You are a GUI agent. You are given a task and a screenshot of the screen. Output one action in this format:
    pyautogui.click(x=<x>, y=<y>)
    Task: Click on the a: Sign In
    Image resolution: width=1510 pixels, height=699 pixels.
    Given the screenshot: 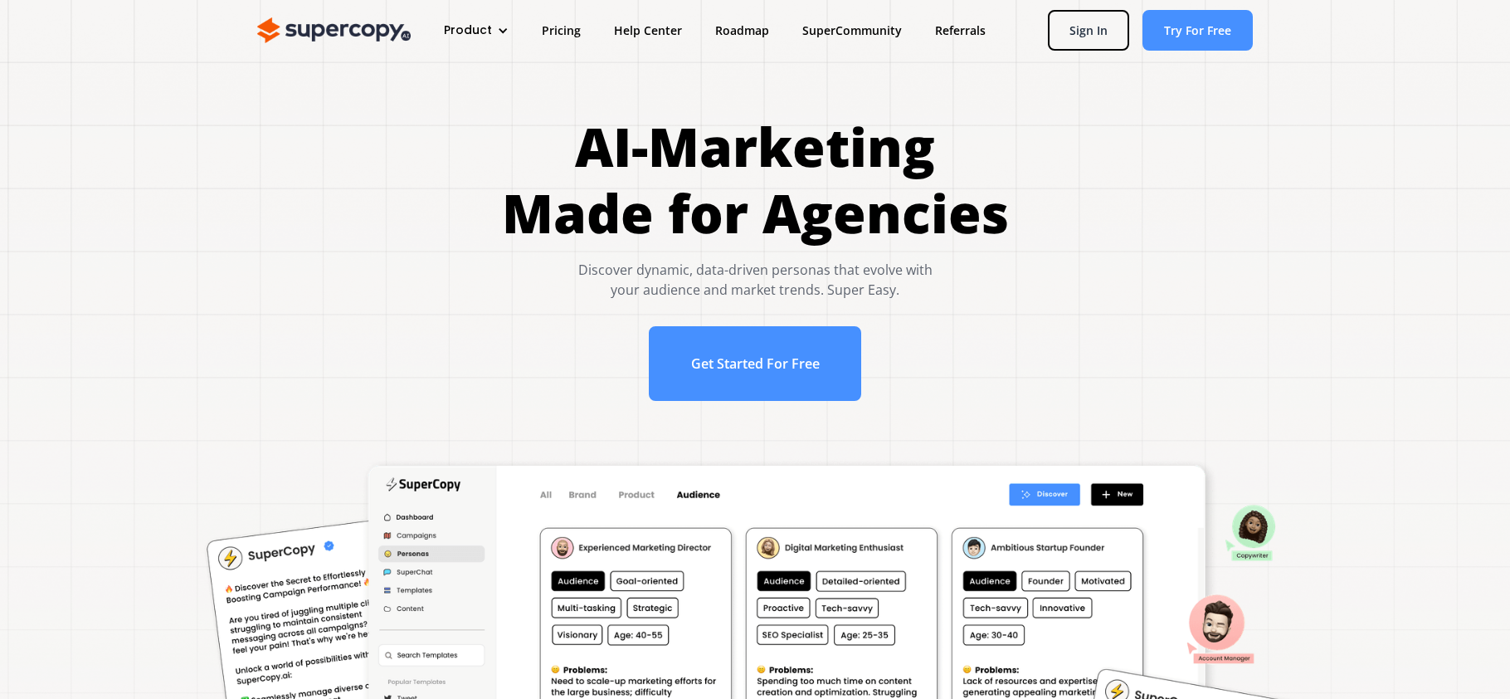 What is the action you would take?
    pyautogui.click(x=1089, y=30)
    